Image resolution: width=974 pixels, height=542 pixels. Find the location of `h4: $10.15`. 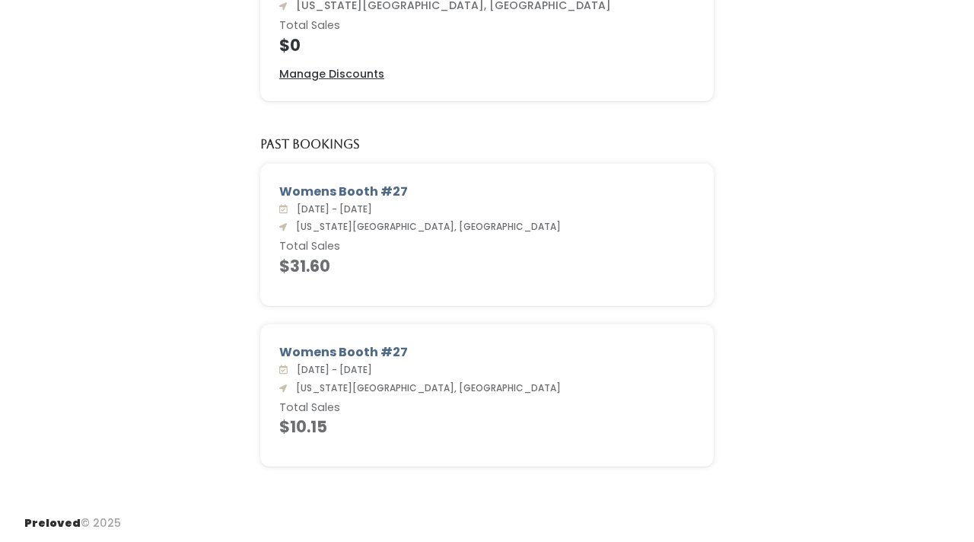

h4: $10.15 is located at coordinates (487, 426).